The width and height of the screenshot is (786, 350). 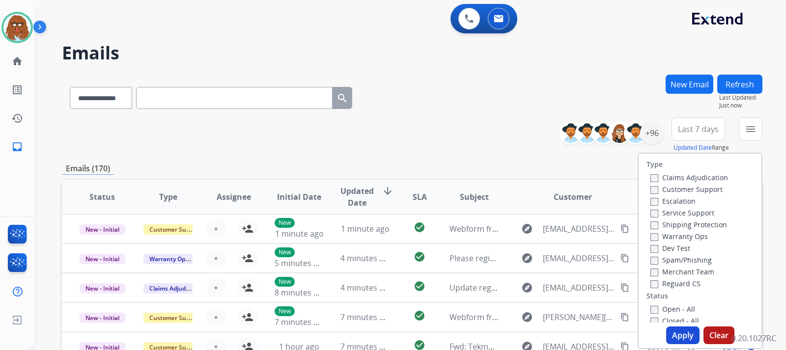 I want to click on span: Just now, so click(x=741, y=106).